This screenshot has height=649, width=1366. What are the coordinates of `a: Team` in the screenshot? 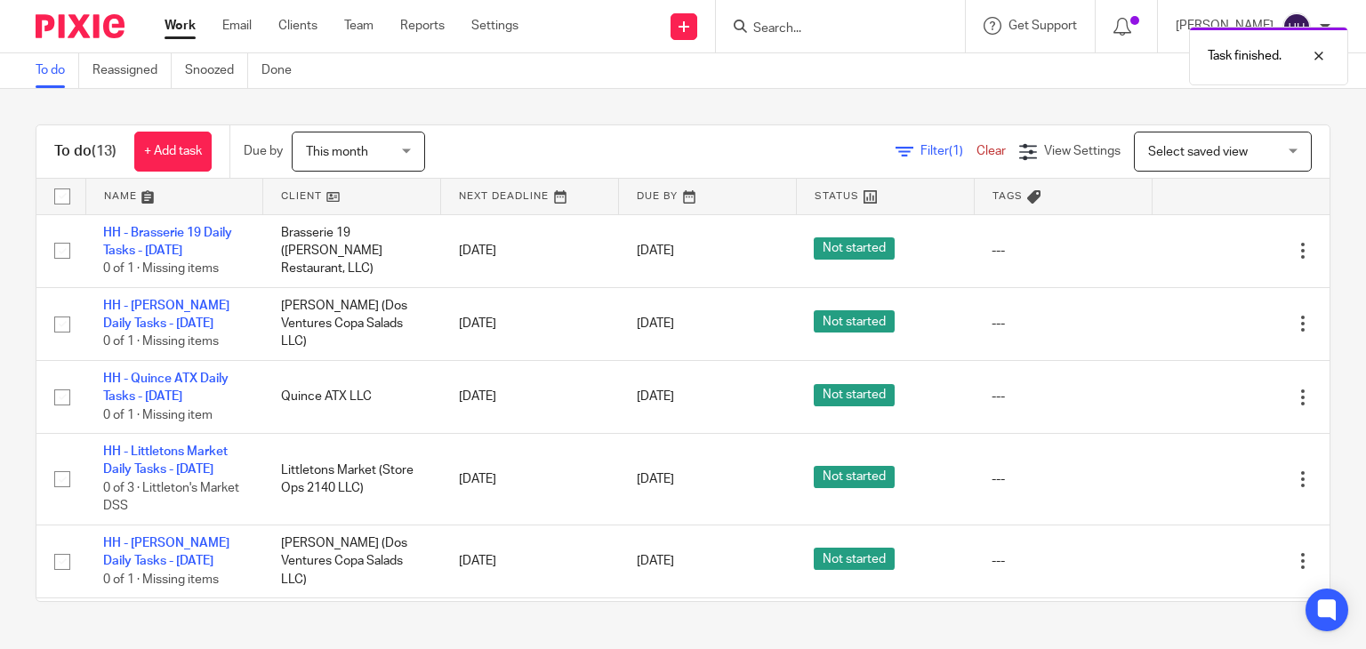 It's located at (359, 26).